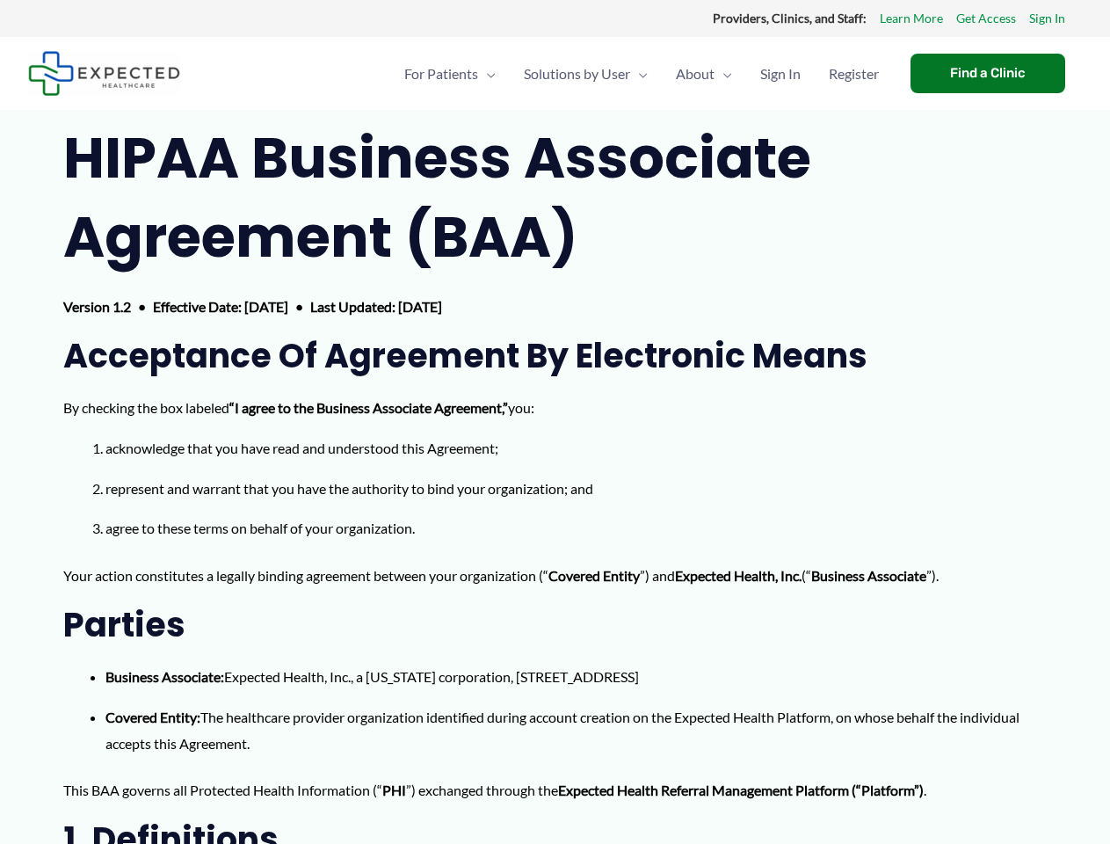 The height and width of the screenshot is (844, 1110). Describe the element at coordinates (482, 789) in the screenshot. I see `span: ”) exchanged through the` at that location.